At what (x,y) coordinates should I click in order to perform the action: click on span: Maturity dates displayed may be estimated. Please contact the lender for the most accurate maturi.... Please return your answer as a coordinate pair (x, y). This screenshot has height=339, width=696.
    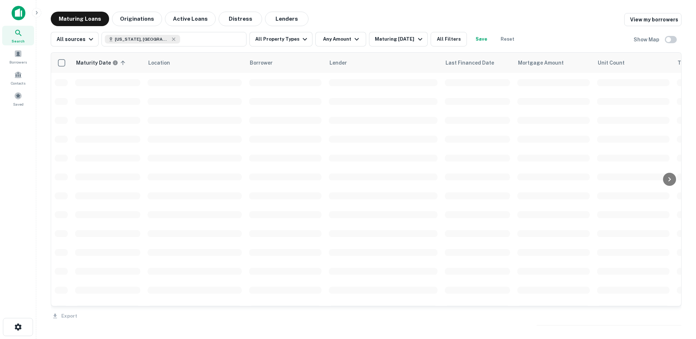
    Looking at the image, I should click on (102, 63).